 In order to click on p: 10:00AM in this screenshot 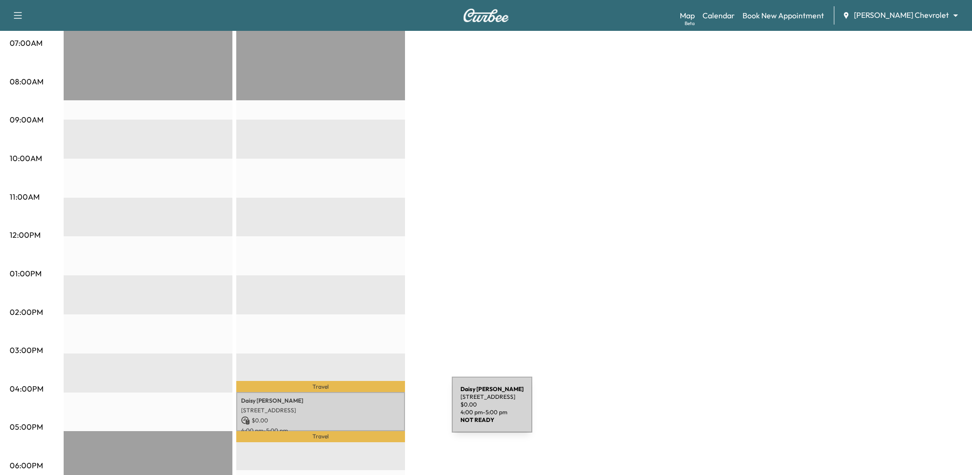, I will do `click(26, 158)`.